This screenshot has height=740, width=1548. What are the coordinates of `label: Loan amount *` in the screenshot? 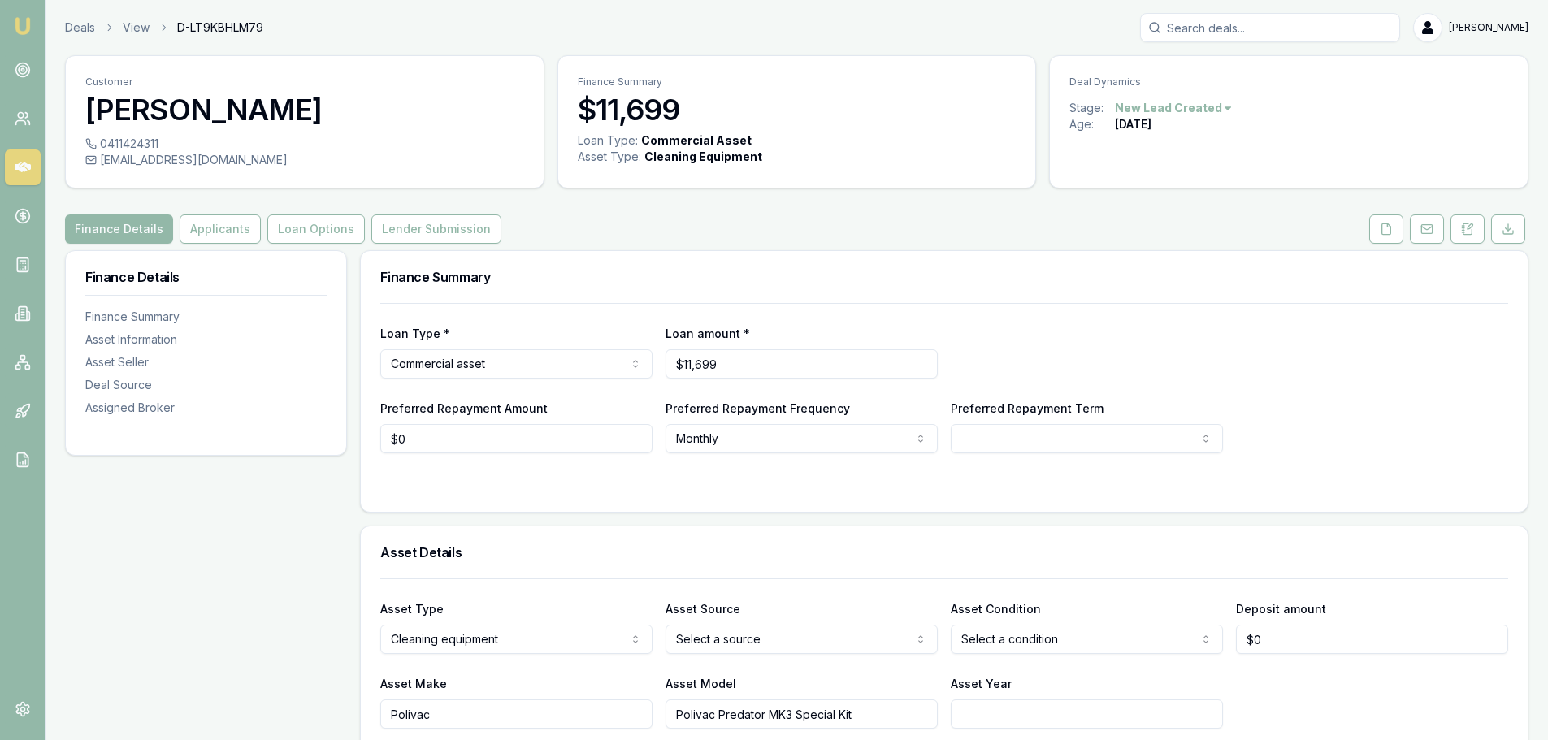 It's located at (708, 333).